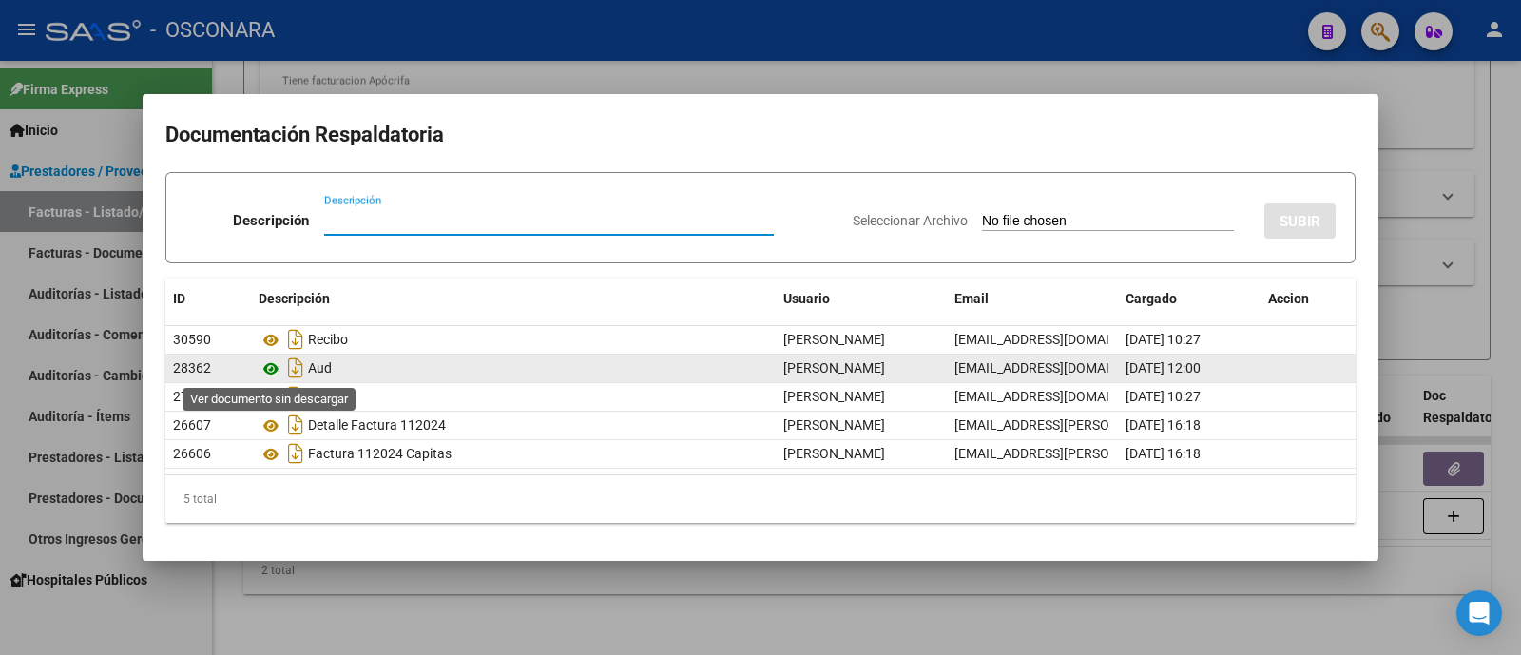 The image size is (1521, 655). Describe the element at coordinates (192, 397) in the screenshot. I see `span: 27057` at that location.